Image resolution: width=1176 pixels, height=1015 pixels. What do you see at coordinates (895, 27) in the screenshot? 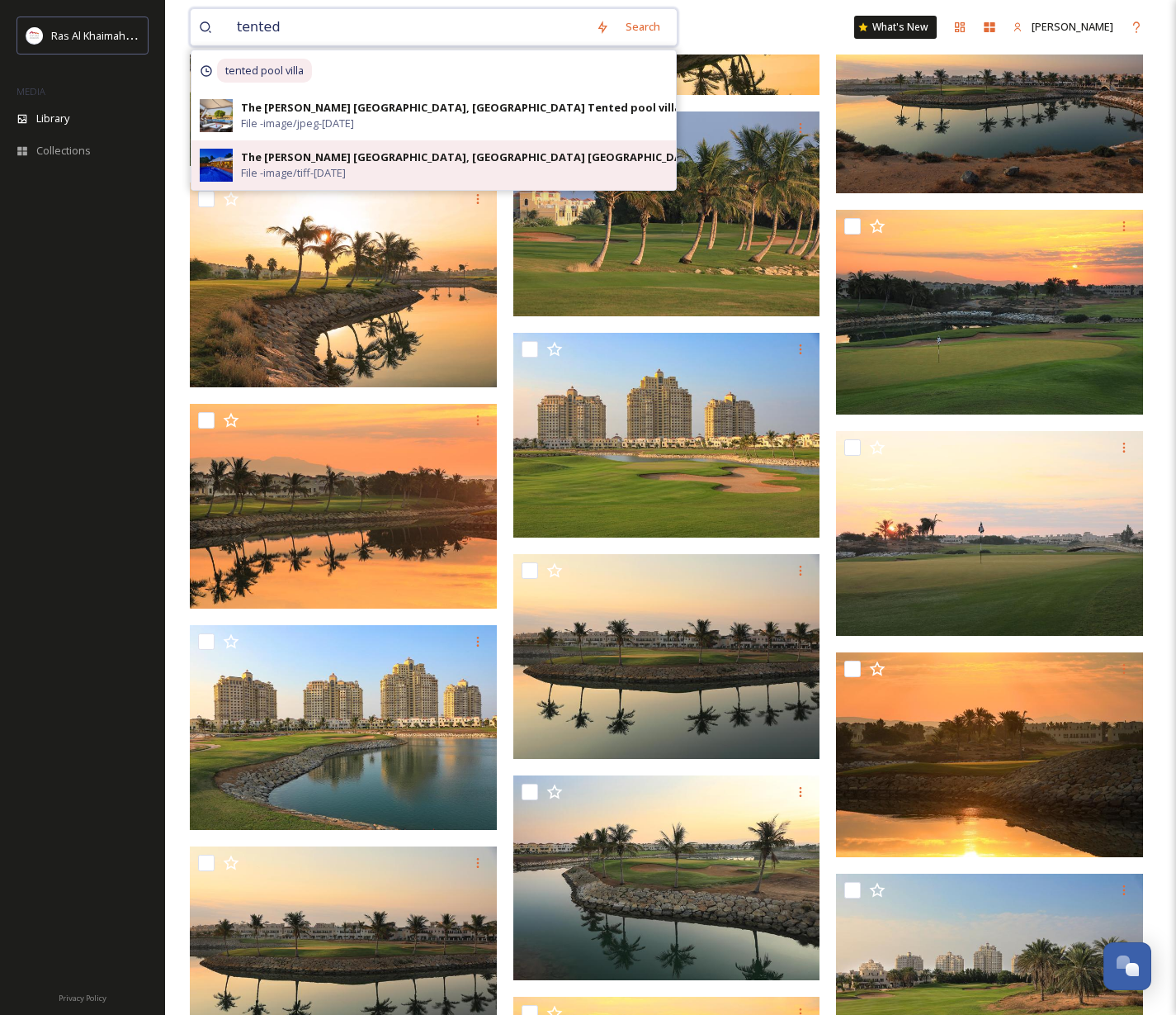
I see `a: What's New` at bounding box center [895, 27].